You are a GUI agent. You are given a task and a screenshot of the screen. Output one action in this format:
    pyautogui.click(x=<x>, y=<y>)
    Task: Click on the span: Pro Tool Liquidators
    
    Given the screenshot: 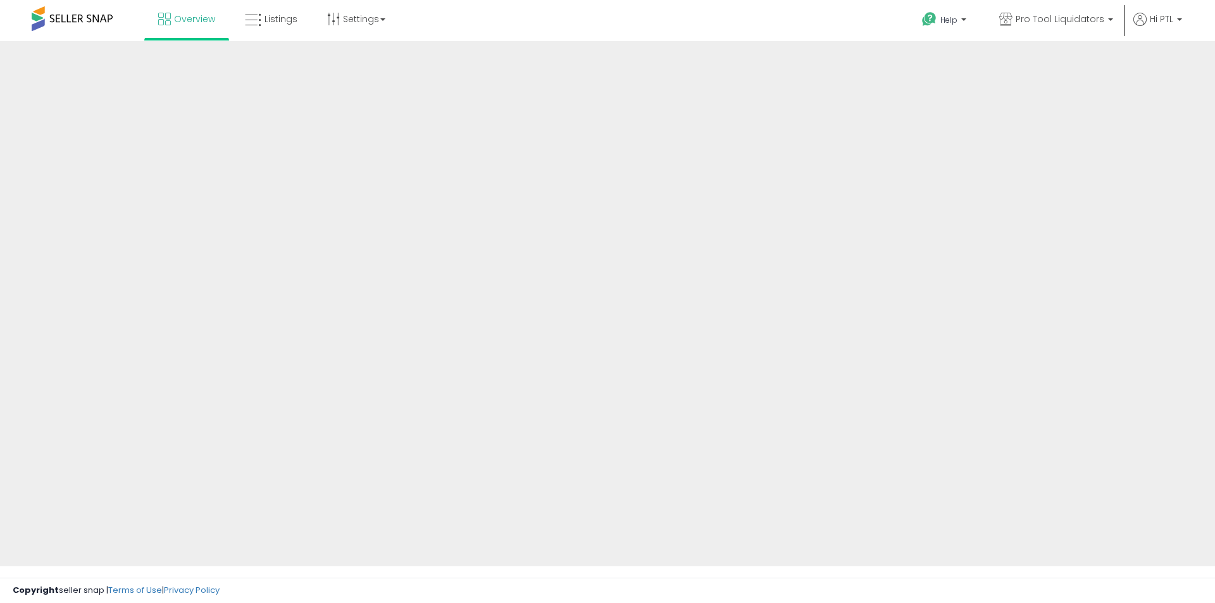 What is the action you would take?
    pyautogui.click(x=1060, y=19)
    